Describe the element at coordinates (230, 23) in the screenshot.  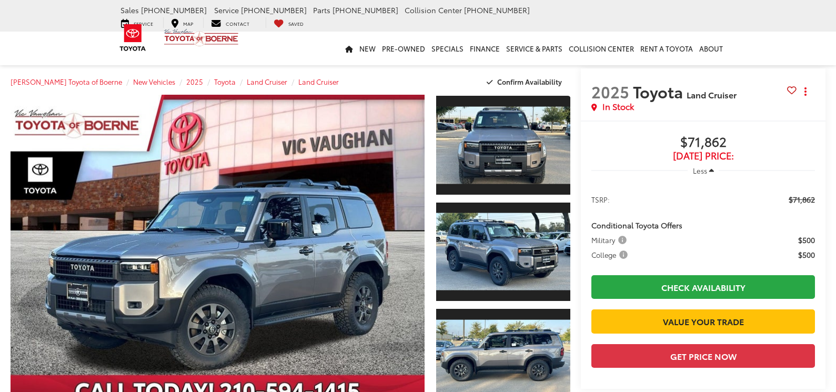
I see `a: Contact` at that location.